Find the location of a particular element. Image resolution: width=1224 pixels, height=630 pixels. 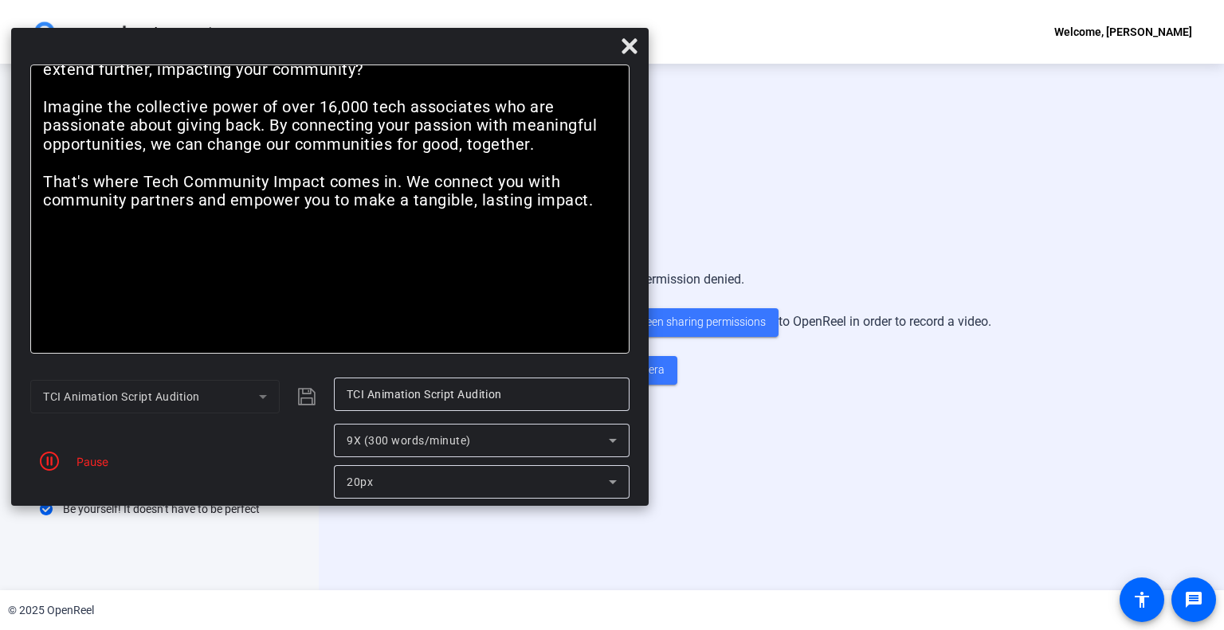

img: OpenReel logo is located at coordinates (80, 32).